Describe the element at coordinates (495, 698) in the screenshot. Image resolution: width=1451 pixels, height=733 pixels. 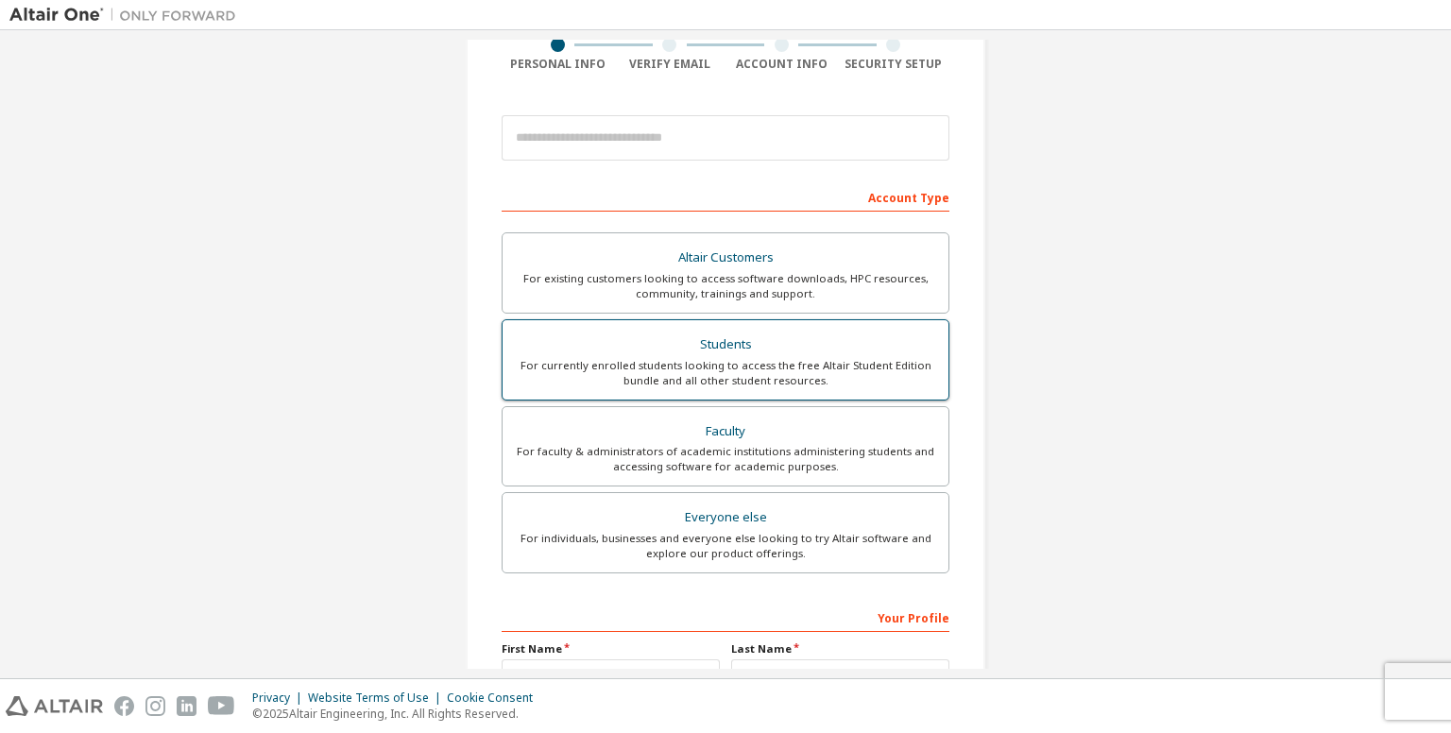
I see `div: Cookie Consent` at that location.